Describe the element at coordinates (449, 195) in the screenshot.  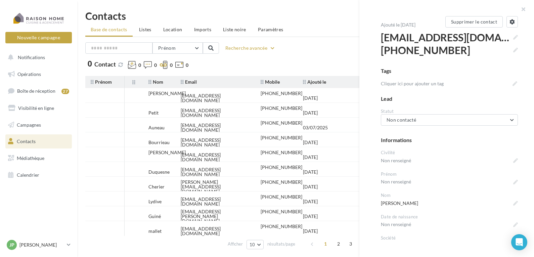
I see `div: Nom` at that location.